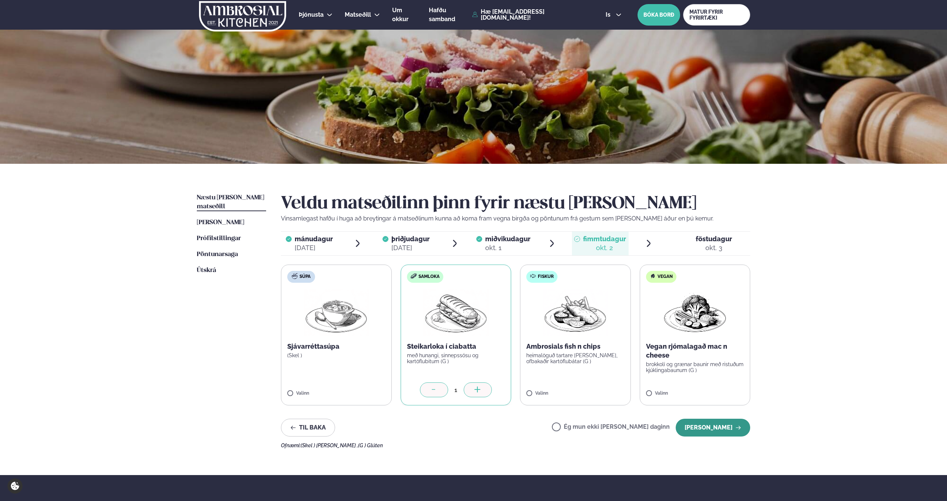 The width and height of the screenshot is (947, 501). What do you see at coordinates (400, 14) in the screenshot?
I see `span: Um okkur` at bounding box center [400, 14].